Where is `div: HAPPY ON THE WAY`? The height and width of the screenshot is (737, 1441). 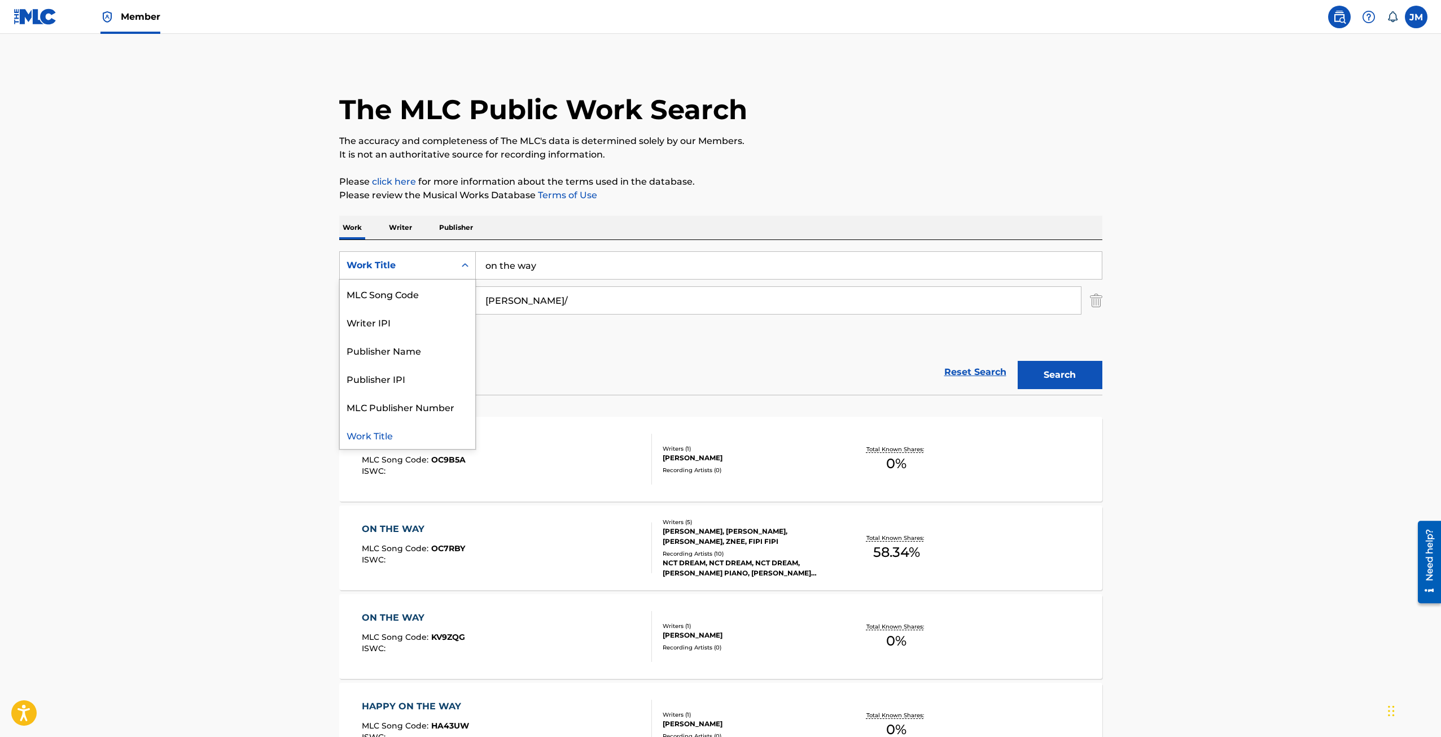
div: HAPPY ON THE WAY is located at coordinates (415, 706).